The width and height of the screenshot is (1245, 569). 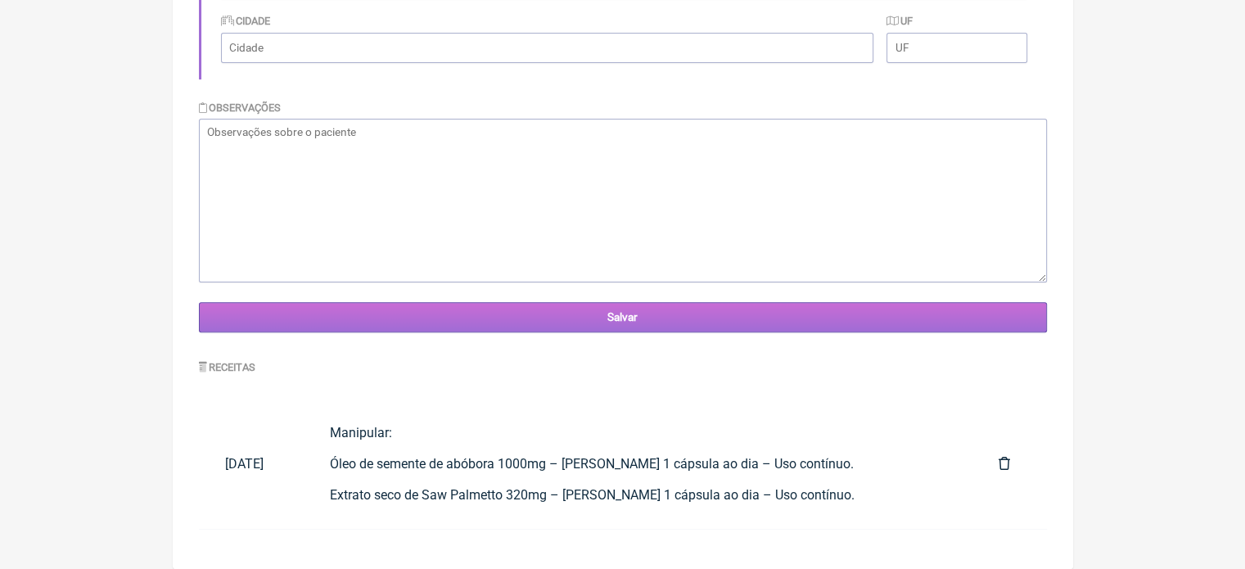 What do you see at coordinates (638, 432) in the screenshot?
I see `div: Manipular:` at bounding box center [638, 432].